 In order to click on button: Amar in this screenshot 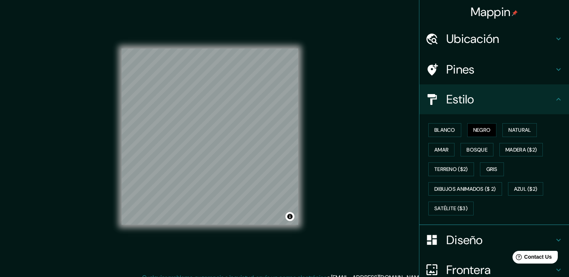, I will do `click(441, 150)`.